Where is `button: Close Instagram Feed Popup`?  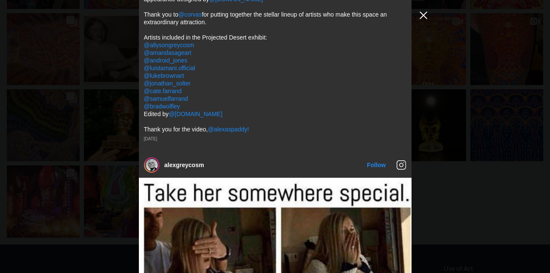 button: Close Instagram Feed Popup is located at coordinates (423, 15).